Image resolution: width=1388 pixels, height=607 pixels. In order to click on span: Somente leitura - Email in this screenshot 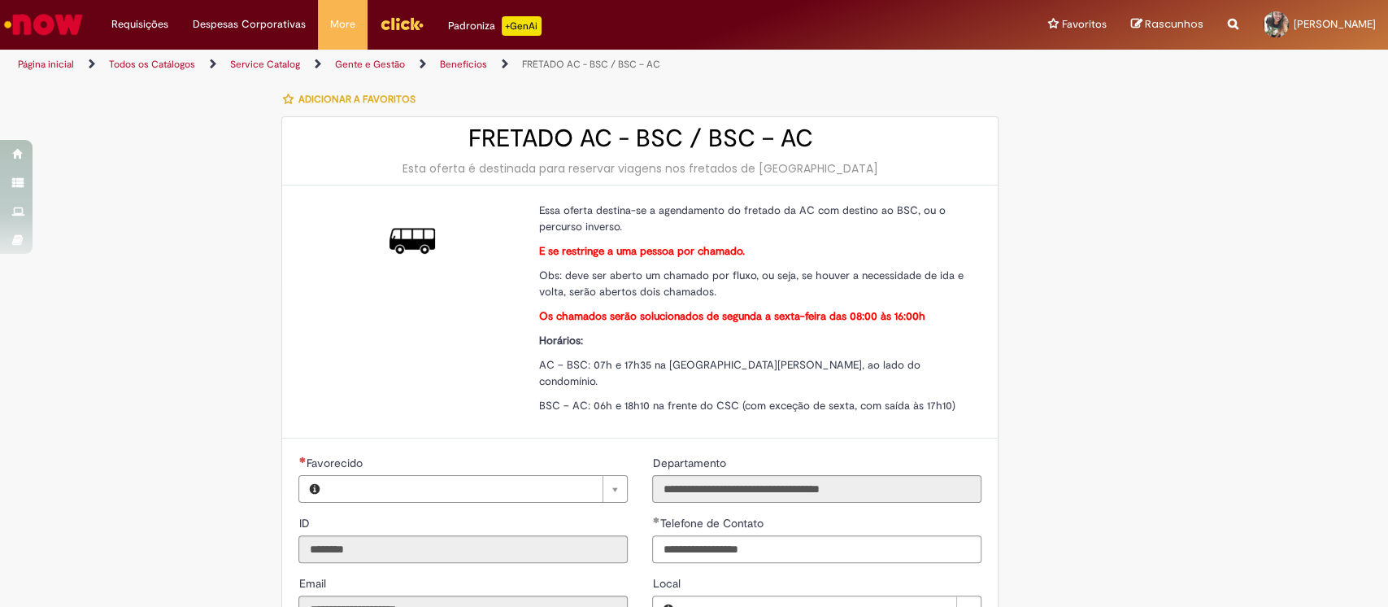, I will do `click(313, 583)`.